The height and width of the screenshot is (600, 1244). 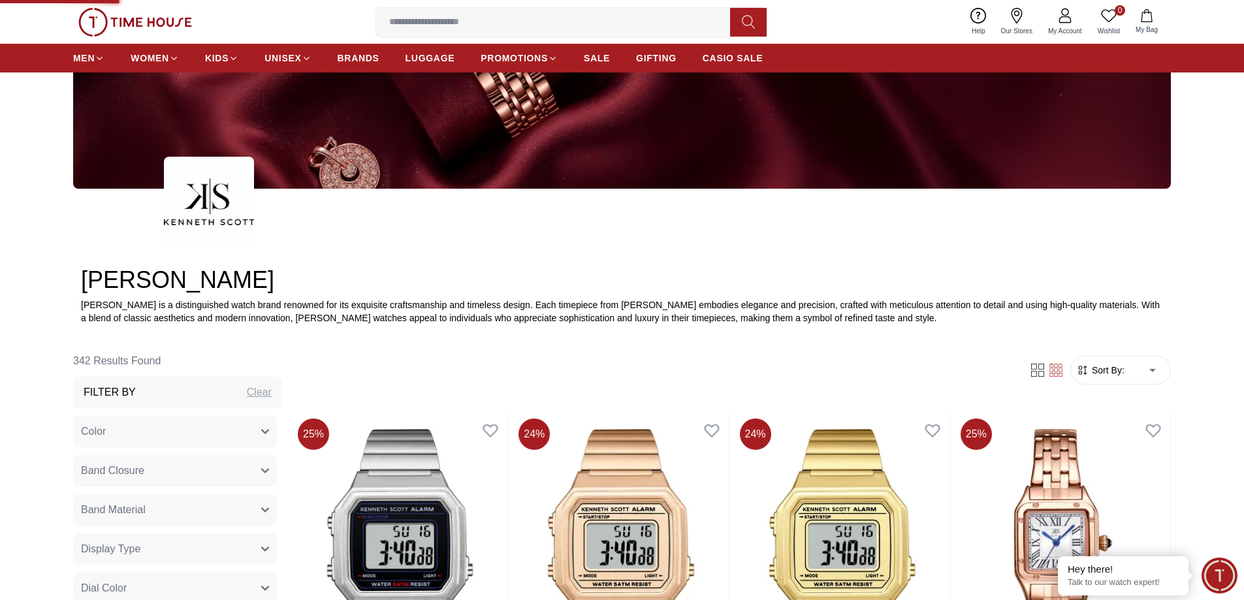 What do you see at coordinates (221, 58) in the screenshot?
I see `a: KIDS` at bounding box center [221, 58].